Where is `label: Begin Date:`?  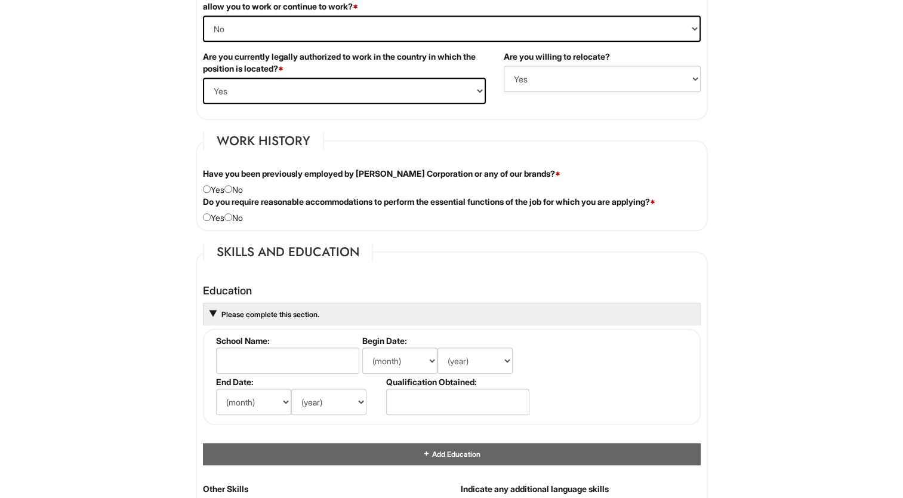
label: Begin Date: is located at coordinates (445, 340).